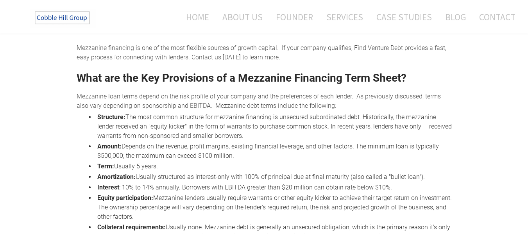 The height and width of the screenshot is (234, 528). Describe the element at coordinates (294, 17) in the screenshot. I see `a: Founder` at that location.